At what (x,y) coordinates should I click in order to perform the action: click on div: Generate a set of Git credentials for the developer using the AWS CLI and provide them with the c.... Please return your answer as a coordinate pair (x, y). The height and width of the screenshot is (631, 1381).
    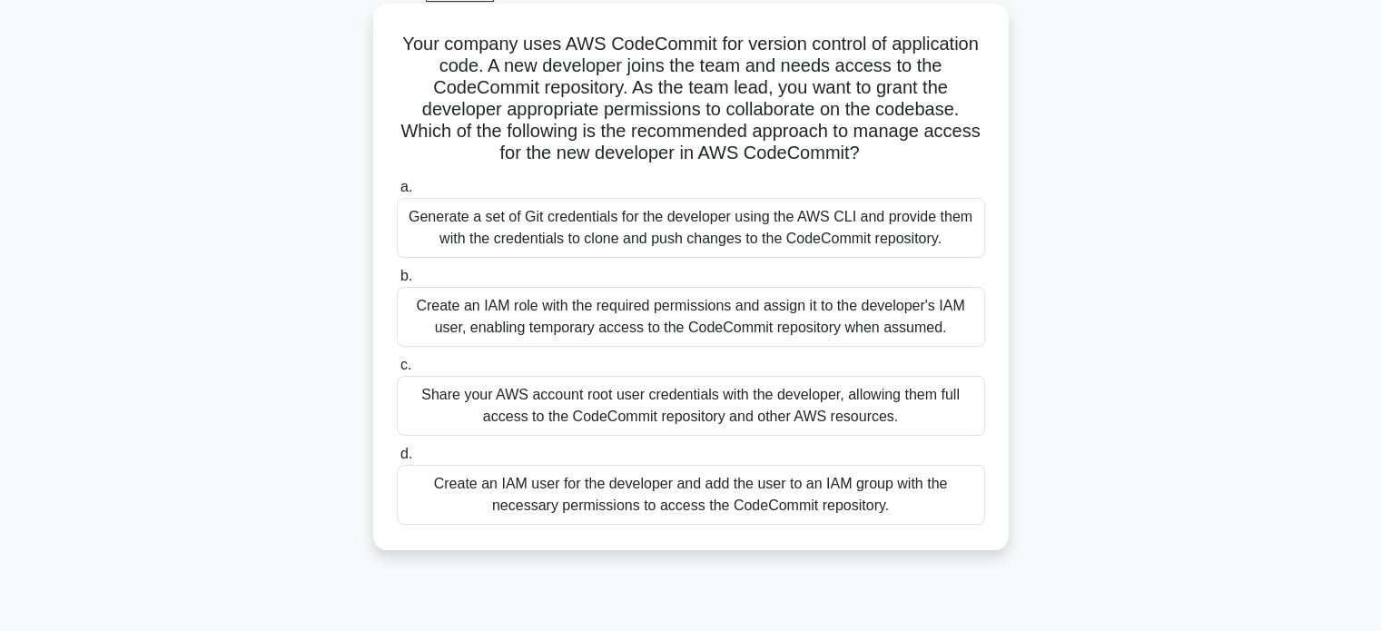
    Looking at the image, I should click on (691, 228).